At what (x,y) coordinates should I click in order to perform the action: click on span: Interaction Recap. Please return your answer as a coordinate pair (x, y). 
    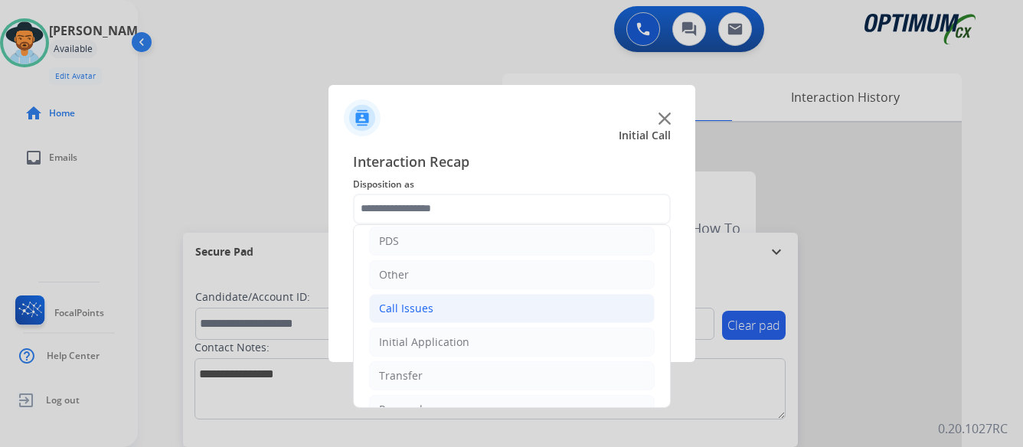
    Looking at the image, I should click on (512, 163).